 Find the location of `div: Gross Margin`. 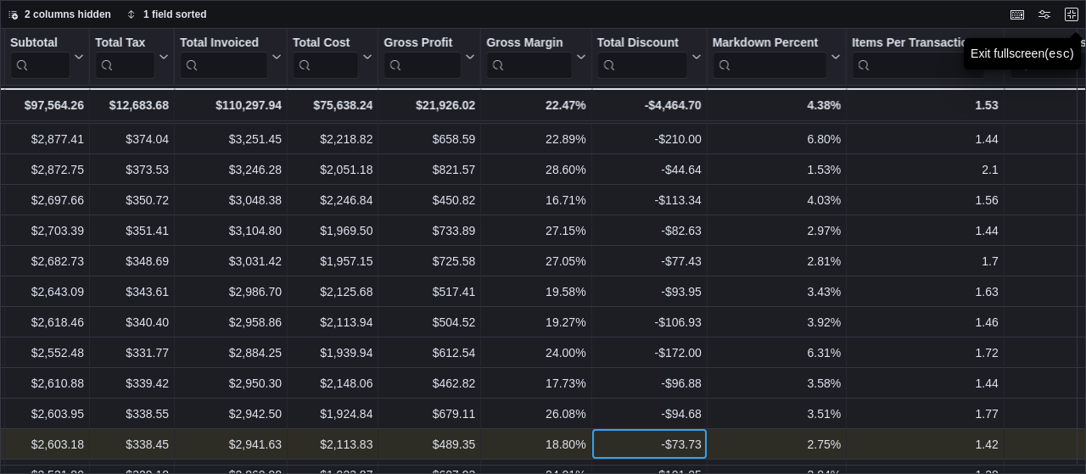

div: Gross Margin is located at coordinates (529, 43).